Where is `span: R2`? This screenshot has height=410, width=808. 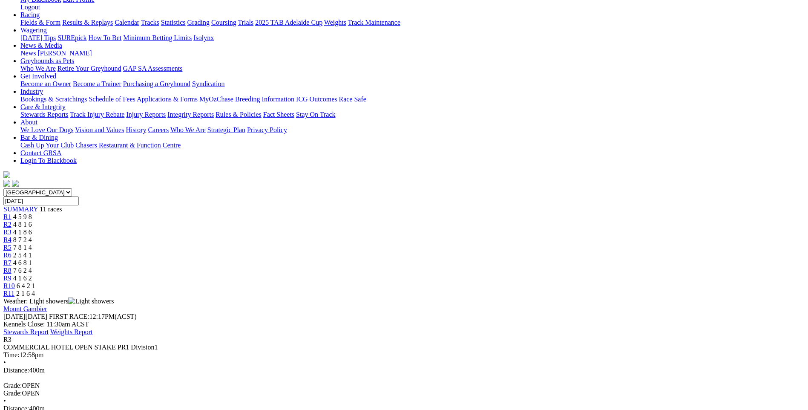
span: R2 is located at coordinates (7, 224).